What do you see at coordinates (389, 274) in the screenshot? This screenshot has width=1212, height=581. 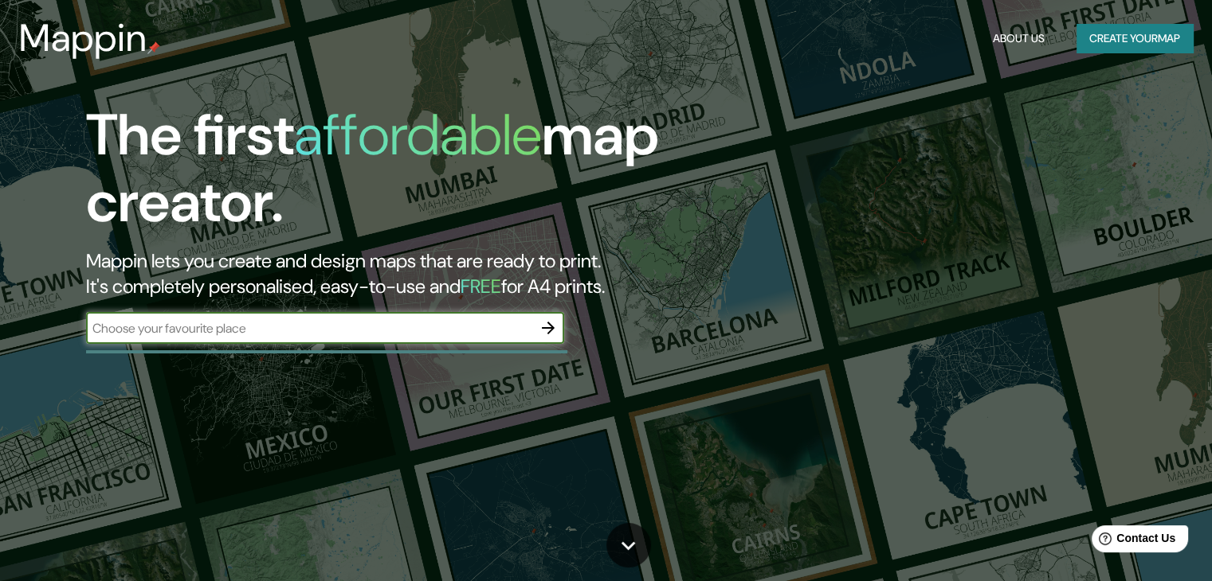 I see `h2: Mappin lets you create and design maps that are ready to print. It's completely personalised, eas...` at bounding box center [389, 274].